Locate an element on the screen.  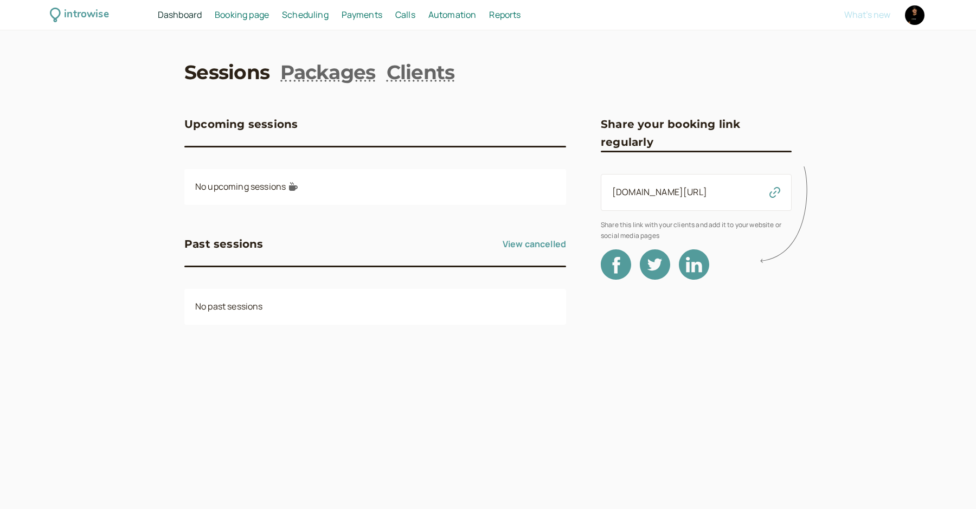
span: Share this link with your clients and add it to your website or social media pages is located at coordinates (696, 230).